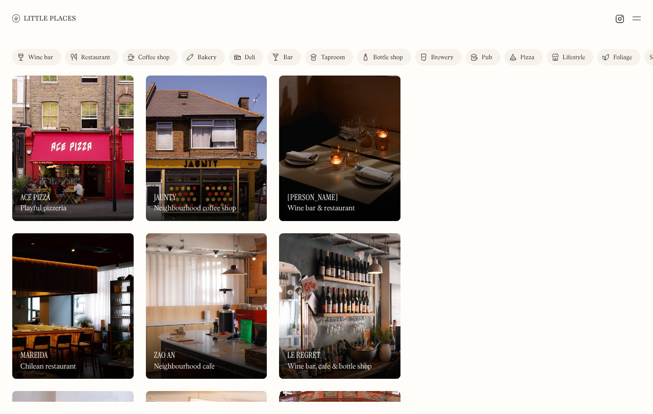  Describe the element at coordinates (203, 57) in the screenshot. I see `a: Bakery` at that location.